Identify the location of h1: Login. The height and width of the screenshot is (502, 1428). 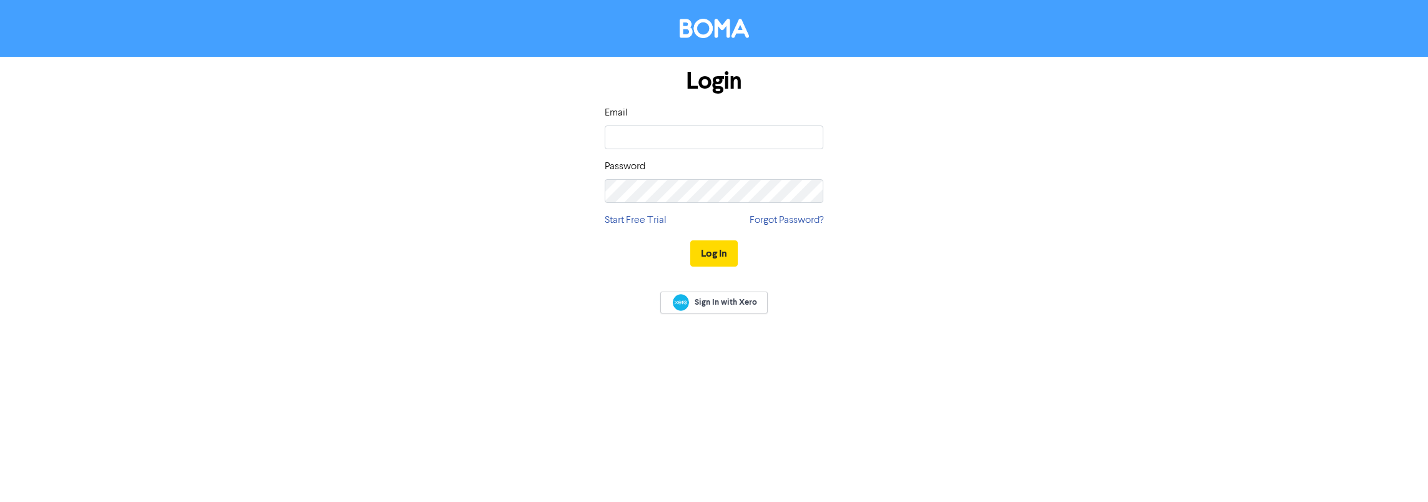
(714, 81).